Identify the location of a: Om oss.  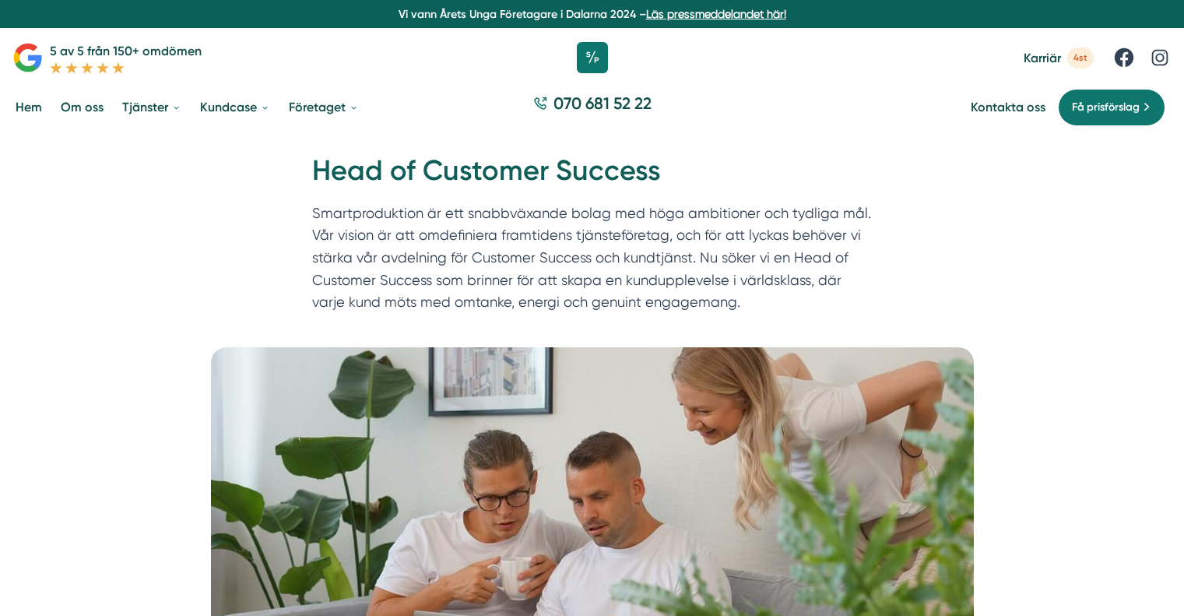
(82, 107).